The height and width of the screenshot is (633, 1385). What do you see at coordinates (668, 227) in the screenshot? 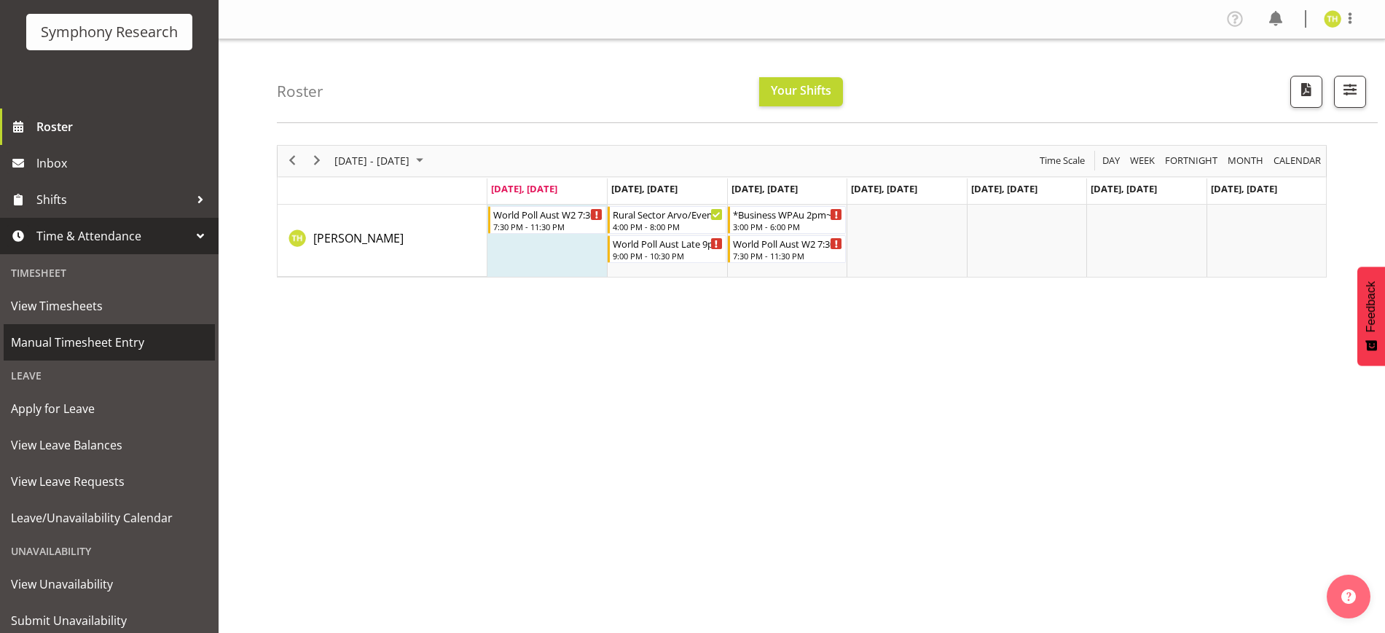
I see `div: 4:00 PM - 8:00 PM` at bounding box center [668, 227].